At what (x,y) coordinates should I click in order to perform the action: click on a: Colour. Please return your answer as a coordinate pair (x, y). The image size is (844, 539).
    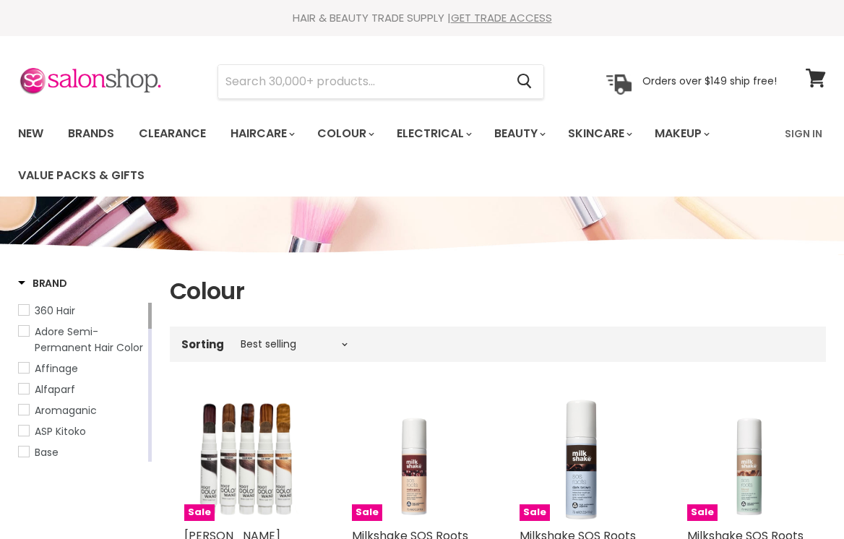
    Looking at the image, I should click on (345, 134).